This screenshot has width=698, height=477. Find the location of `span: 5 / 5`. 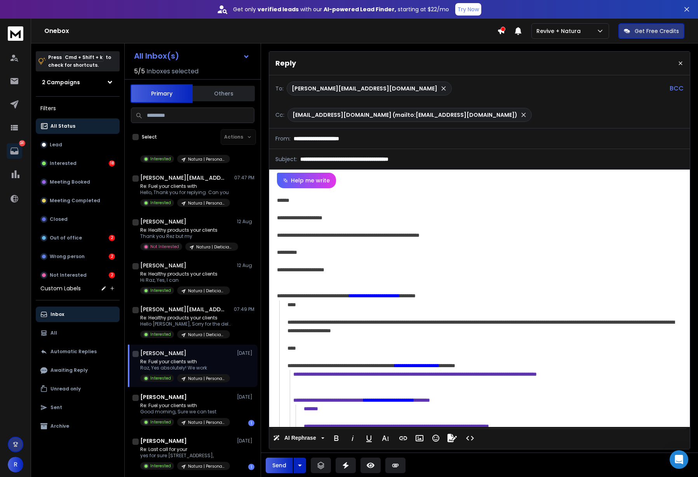

span: 5 / 5 is located at coordinates (139, 71).